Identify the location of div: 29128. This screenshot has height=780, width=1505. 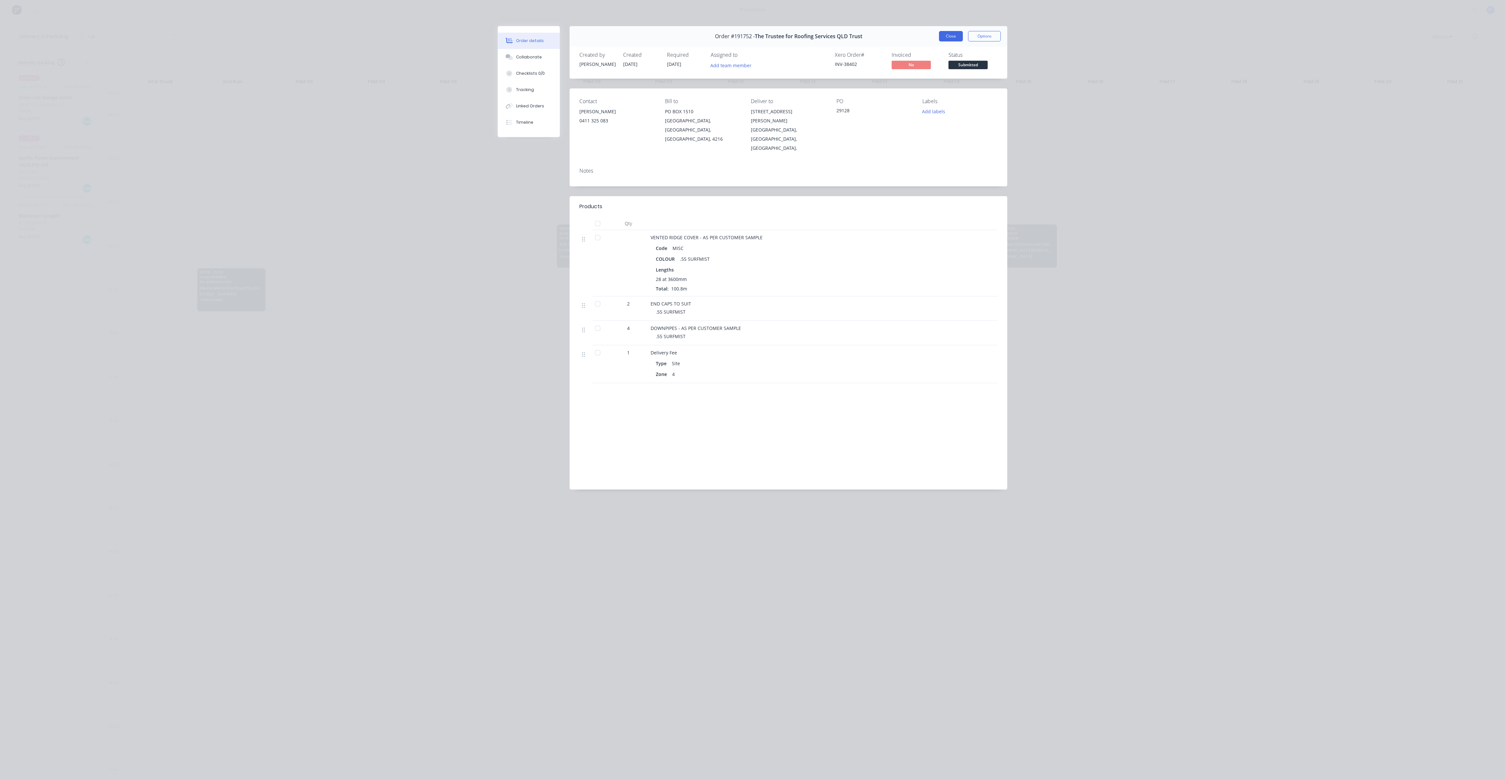
(874, 112).